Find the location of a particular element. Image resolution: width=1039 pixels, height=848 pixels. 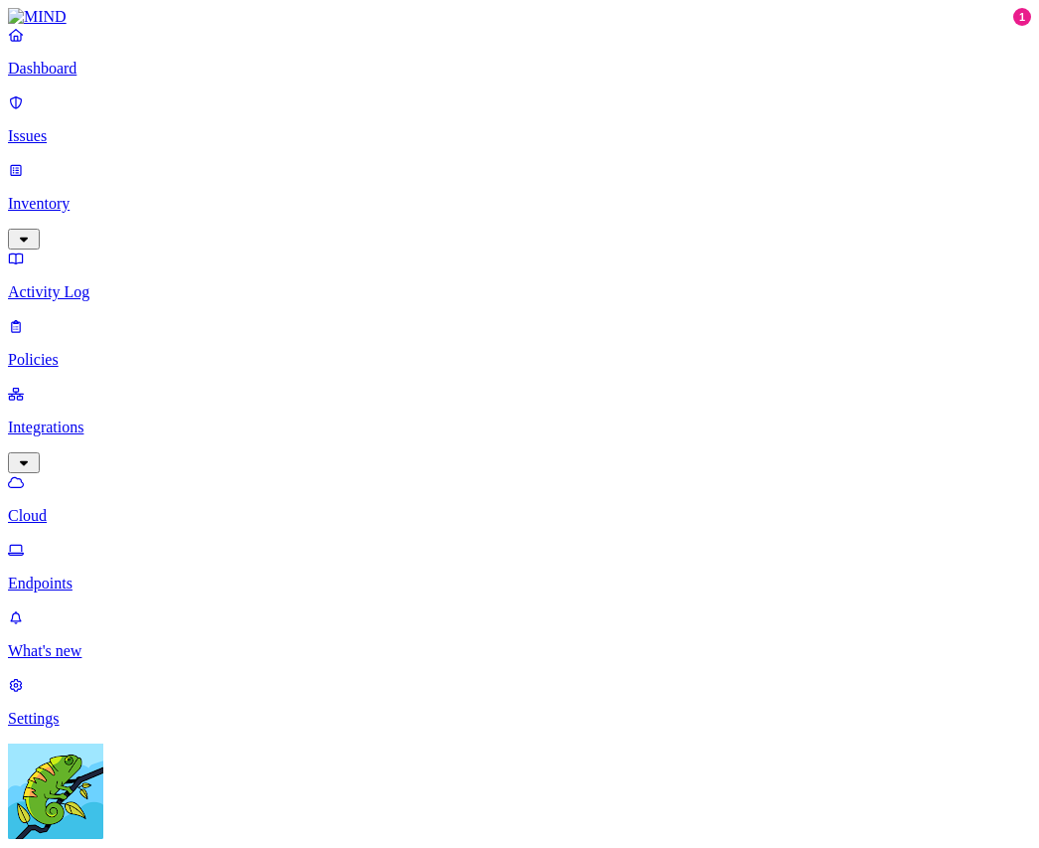

img: Yuval Meshorer is located at coordinates (56, 791).